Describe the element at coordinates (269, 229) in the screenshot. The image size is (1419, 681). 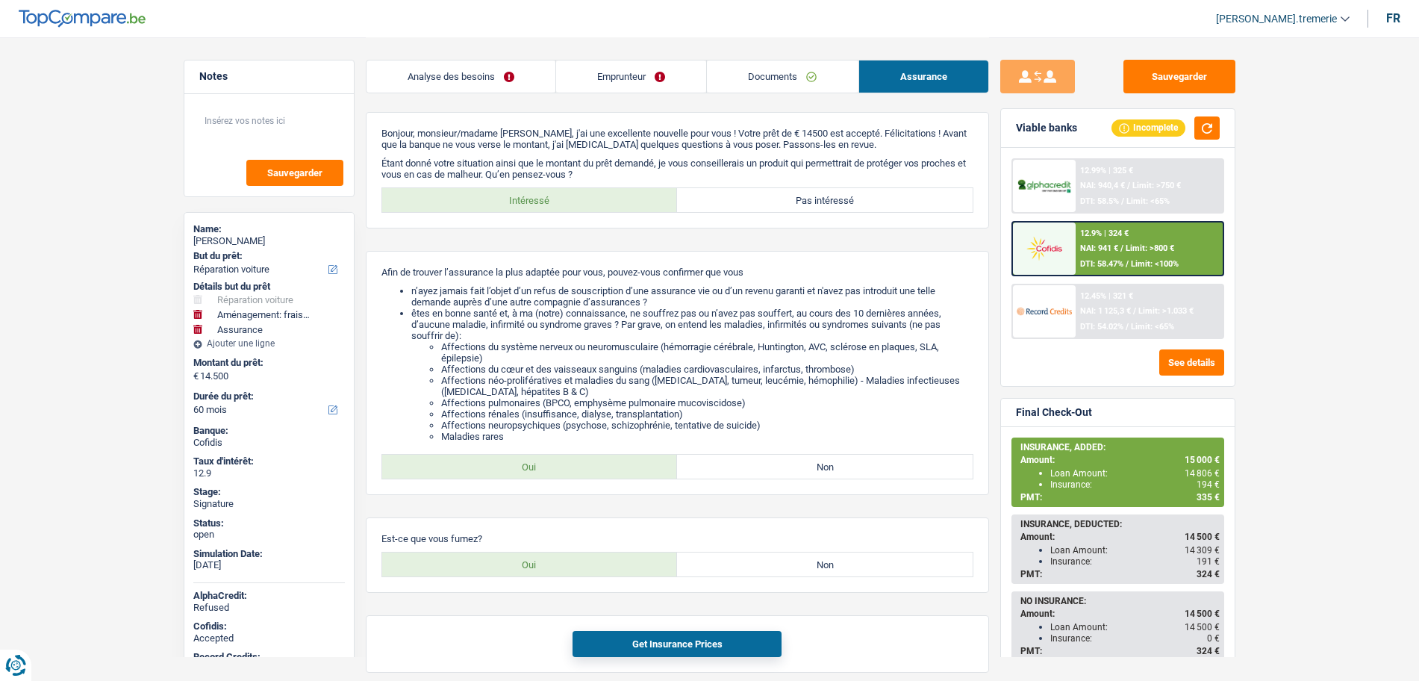
I see `div: Name:` at that location.